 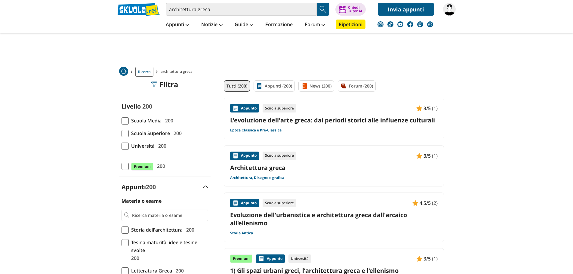 I want to click on label: Livello, so click(x=131, y=106).